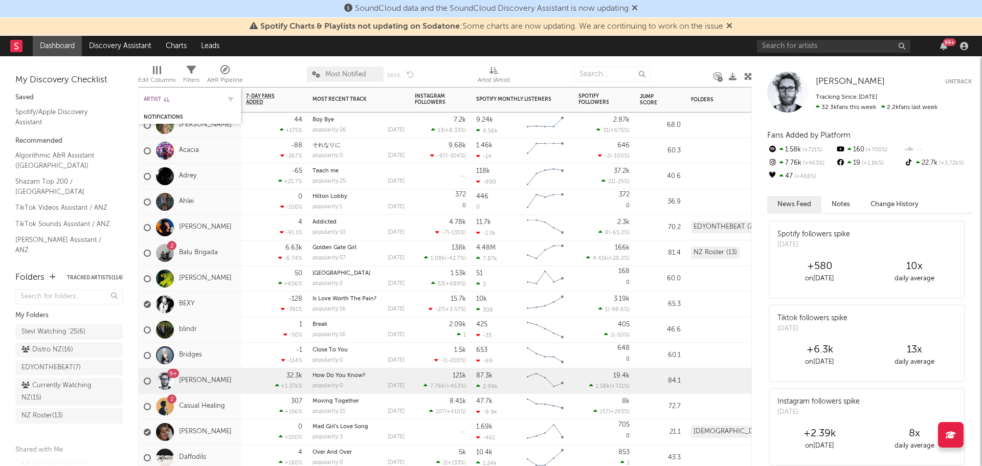 This screenshot has height=466, width=982. I want to click on a: EDYONTHEBEAT(7), so click(69, 368).